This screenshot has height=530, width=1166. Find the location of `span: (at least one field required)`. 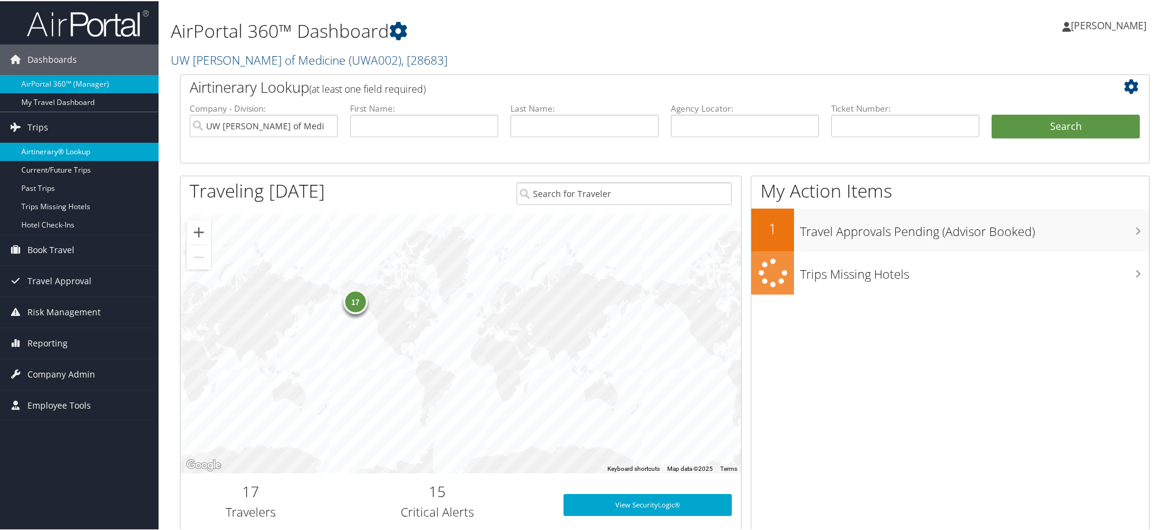

span: (at least one field required) is located at coordinates (367, 88).